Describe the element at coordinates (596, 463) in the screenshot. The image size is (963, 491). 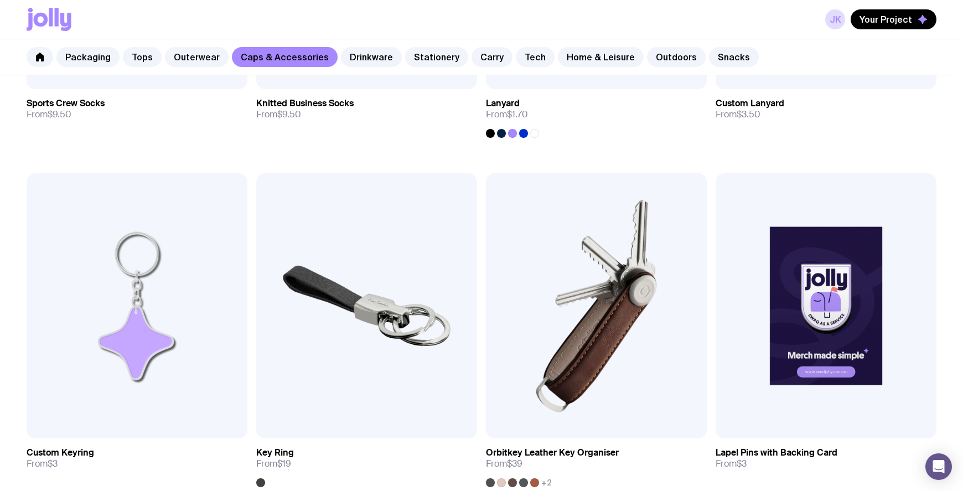
I see `a: Orbitkey Leather Key OrganiserFrom$39+2` at that location.